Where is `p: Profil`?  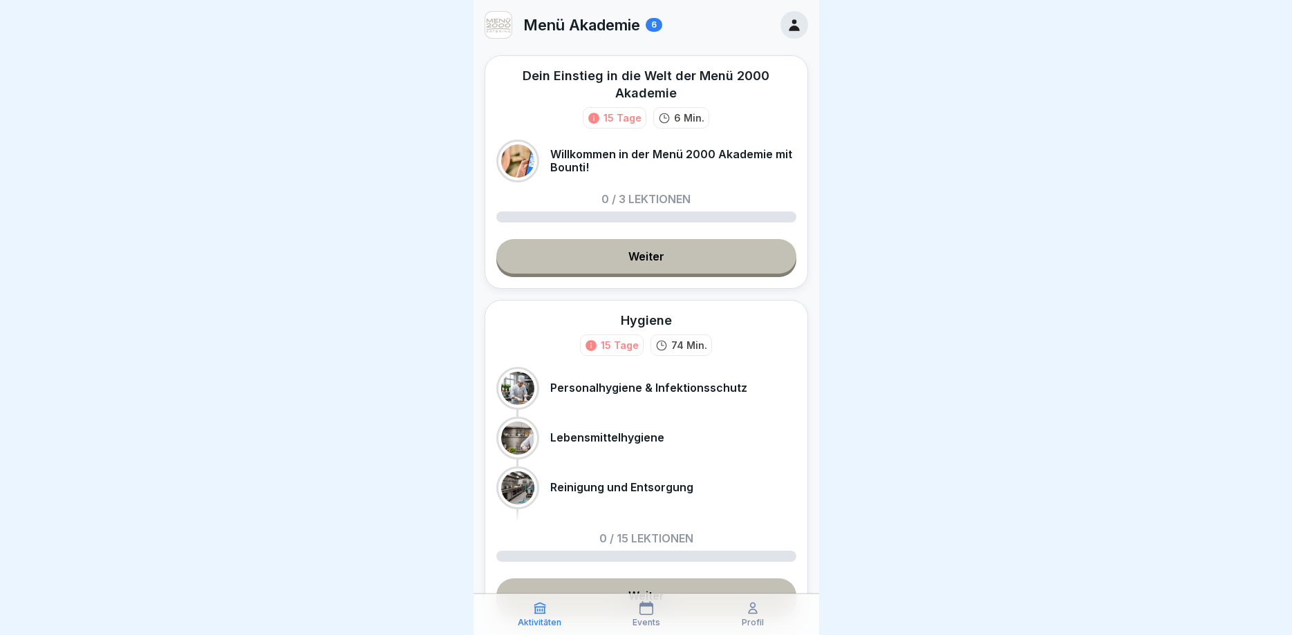 p: Profil is located at coordinates (753, 623).